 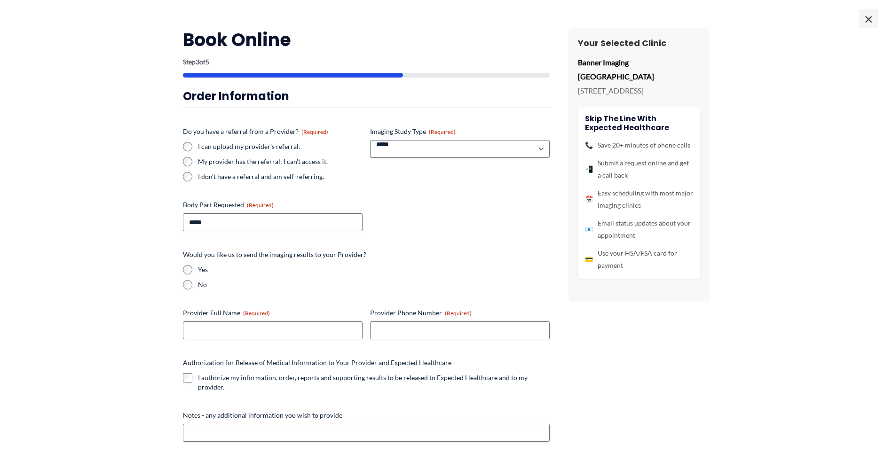 What do you see at coordinates (374, 270) in the screenshot?
I see `label: Yes` at bounding box center [374, 270].